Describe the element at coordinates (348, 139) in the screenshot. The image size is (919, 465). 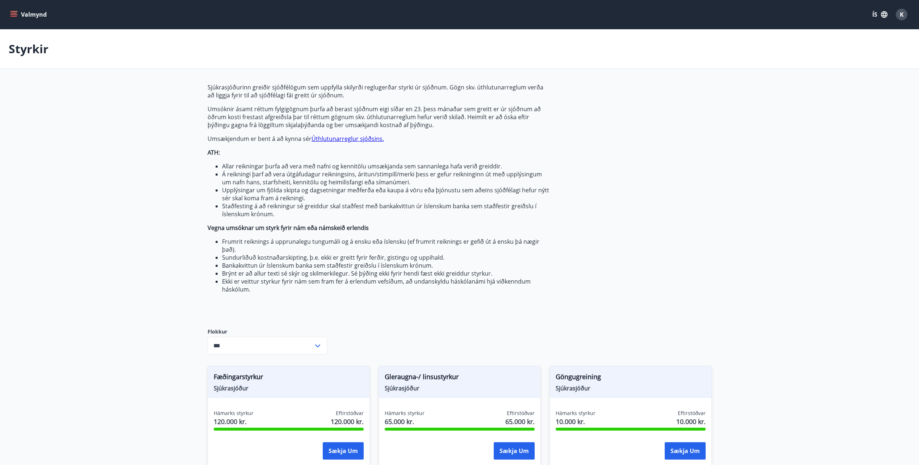
I see `a: Úthlutunarreglur sjóðsins.` at that location.